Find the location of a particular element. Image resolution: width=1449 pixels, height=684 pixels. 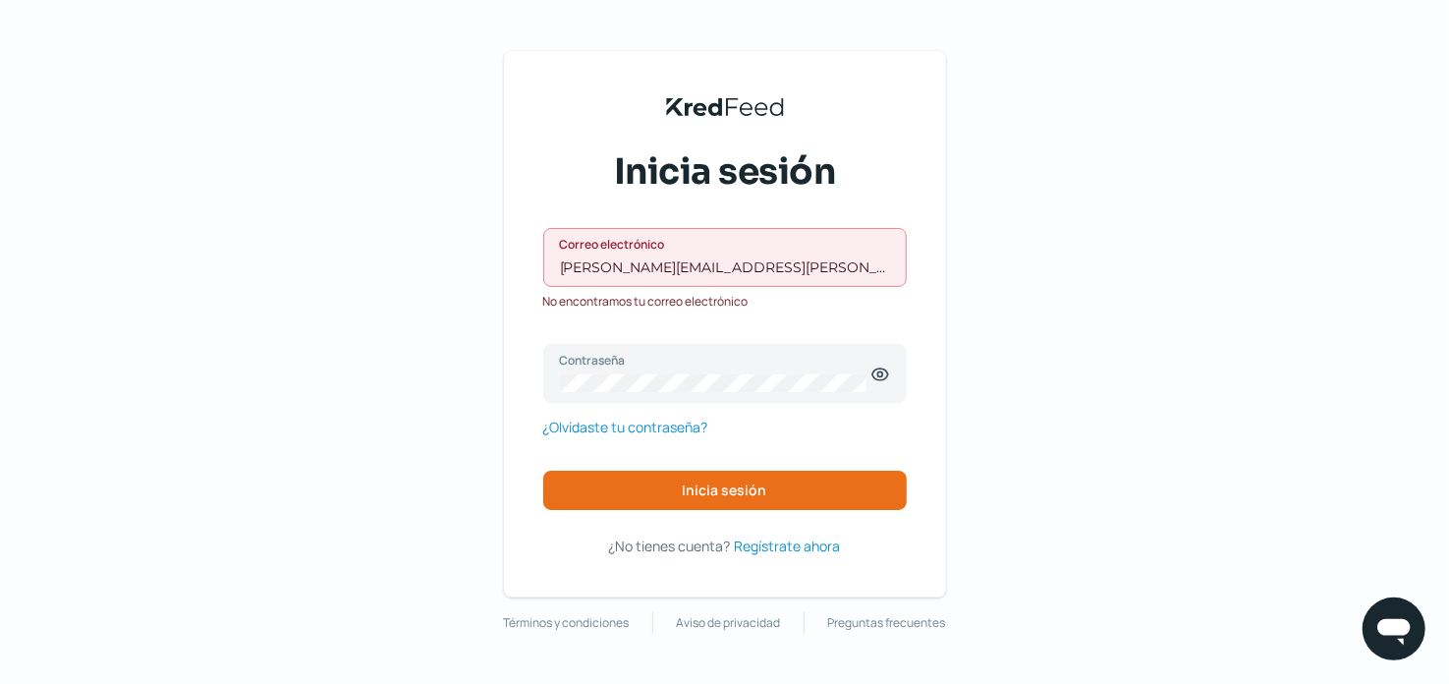

label: Contraseña is located at coordinates (715, 359).